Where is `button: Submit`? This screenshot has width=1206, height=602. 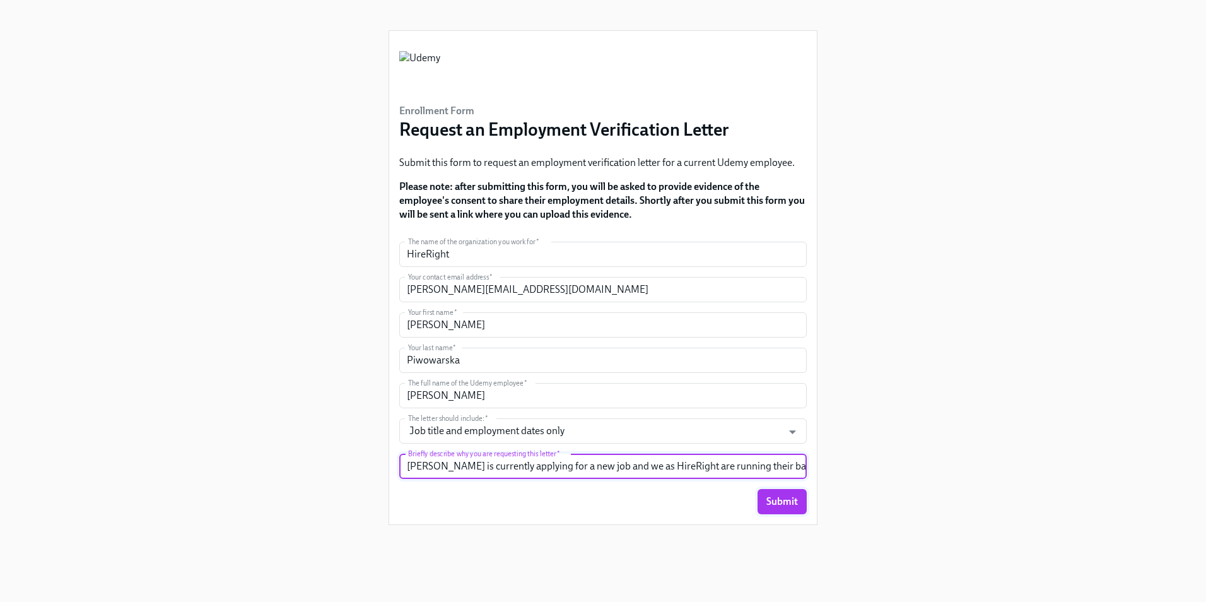 button: Submit is located at coordinates (782, 501).